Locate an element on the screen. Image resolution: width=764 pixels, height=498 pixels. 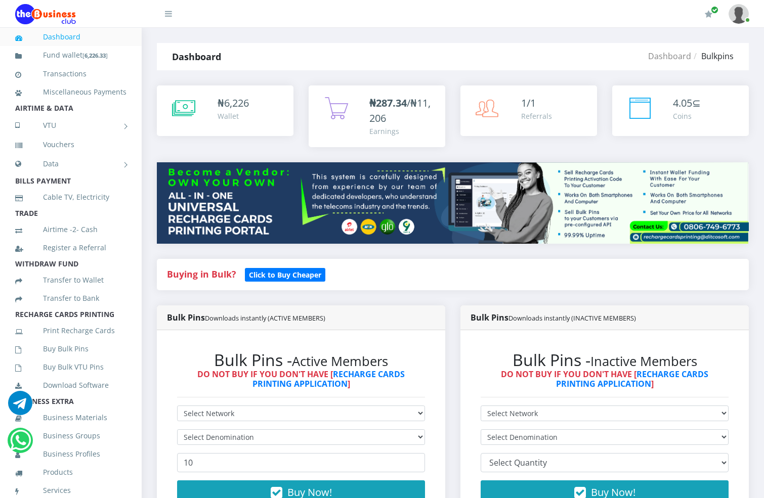
b: ₦287.34 is located at coordinates (388, 103).